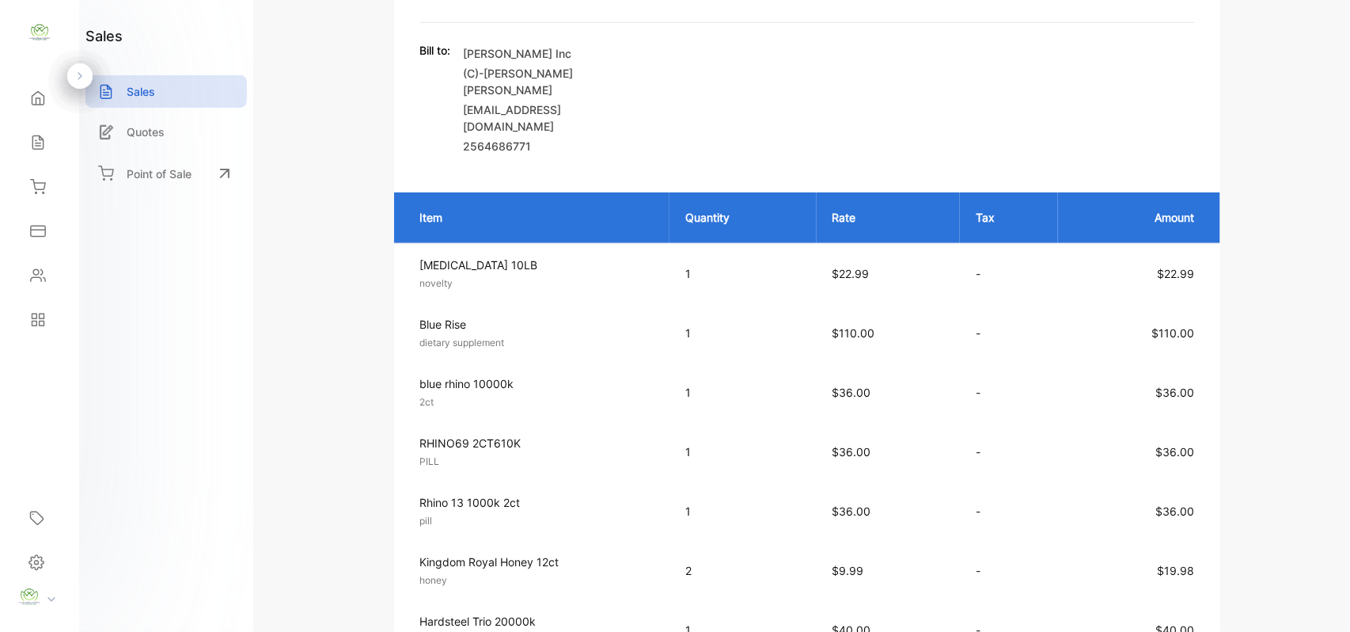 This screenshot has width=1350, height=632. I want to click on p: Kingdom Royal Honey 12ct, so click(538, 561).